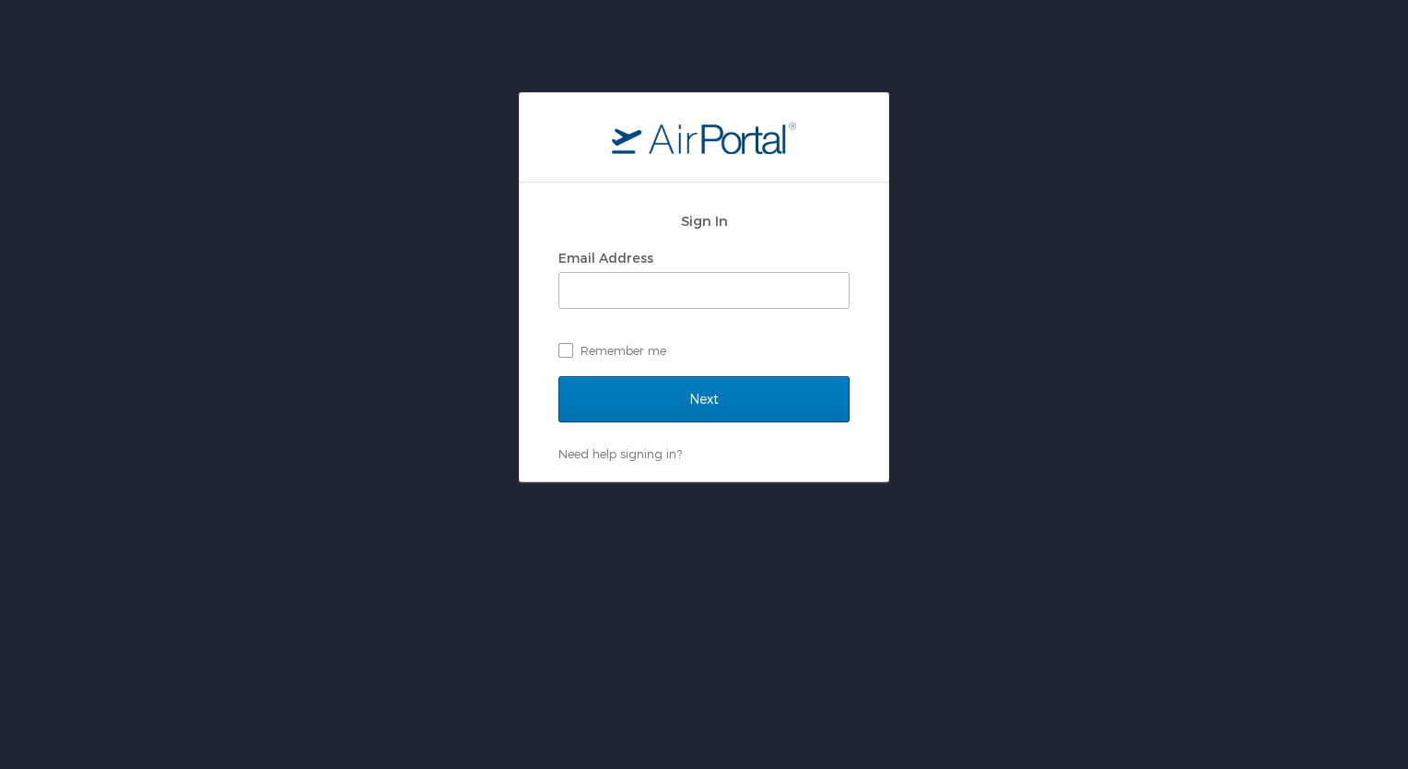 Image resolution: width=1408 pixels, height=769 pixels. What do you see at coordinates (605, 257) in the screenshot?
I see `label: Email Address` at bounding box center [605, 257].